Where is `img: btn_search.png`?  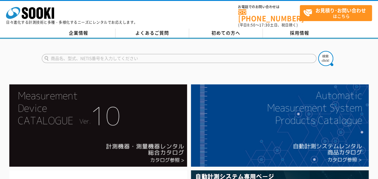 img: btn_search.png is located at coordinates (326, 58).